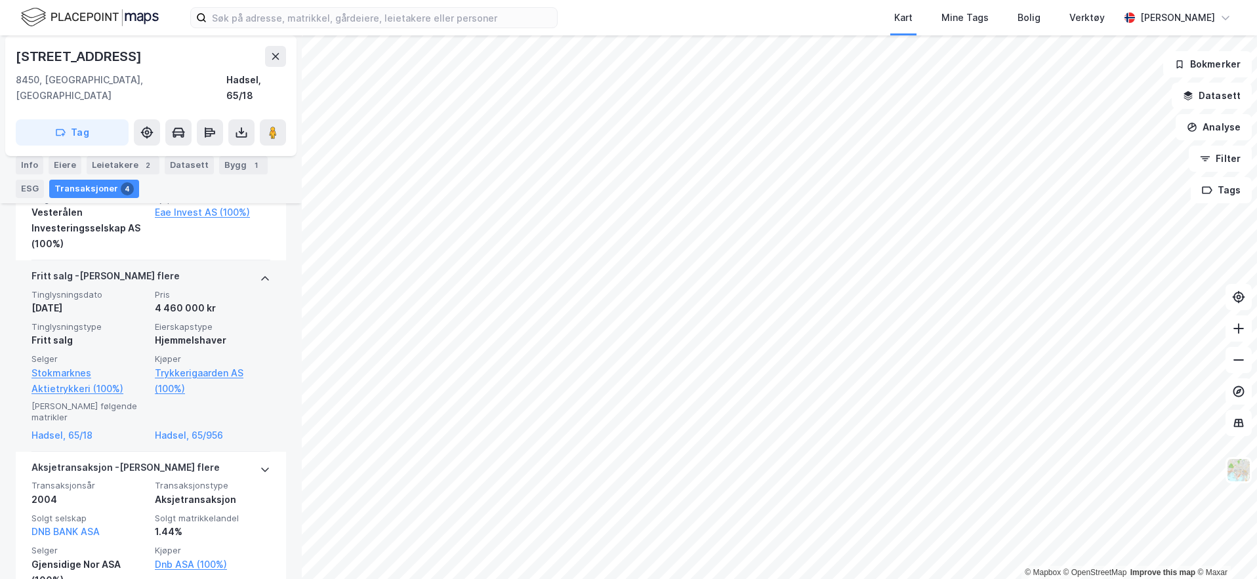  Describe the element at coordinates (1029, 18) in the screenshot. I see `div: Bolig` at that location.